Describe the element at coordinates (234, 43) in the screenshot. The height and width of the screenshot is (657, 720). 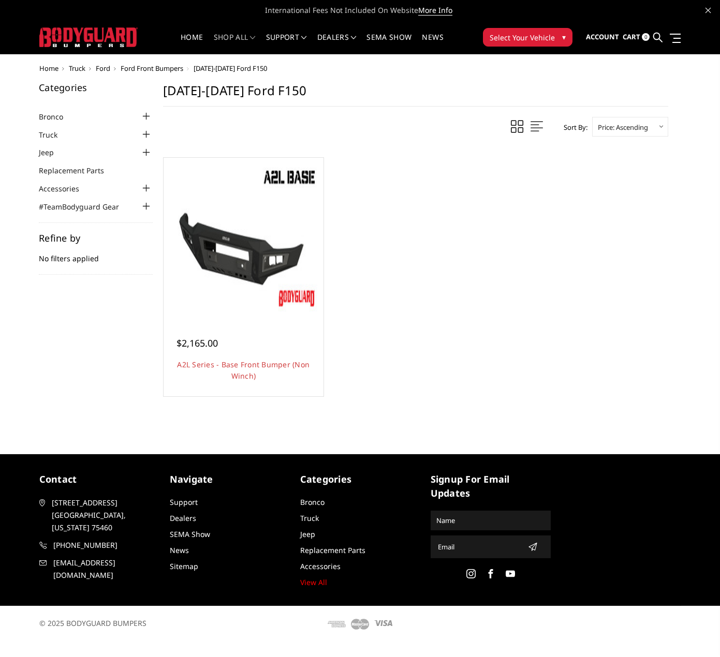
I see `a: shop all` at that location.